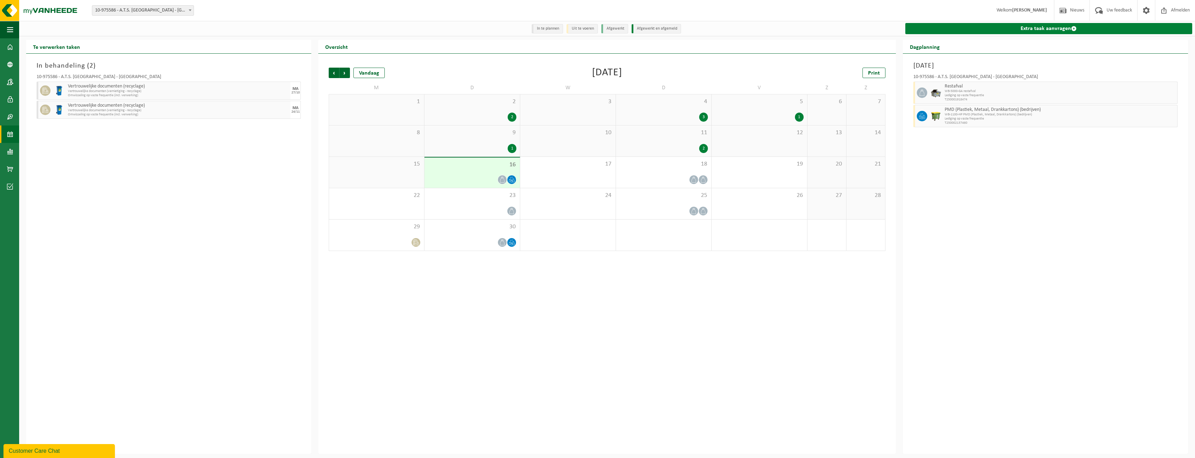  Describe the element at coordinates (345, 73) in the screenshot. I see `span: Volgende` at that location.